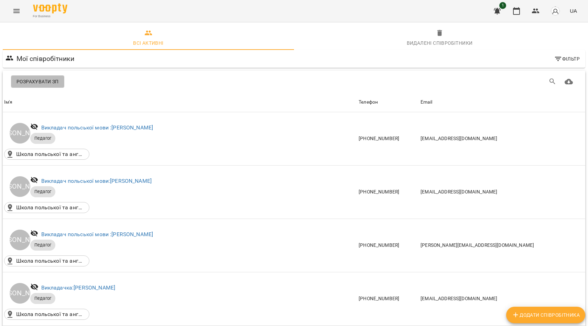  I want to click on button: UA, so click(574, 11).